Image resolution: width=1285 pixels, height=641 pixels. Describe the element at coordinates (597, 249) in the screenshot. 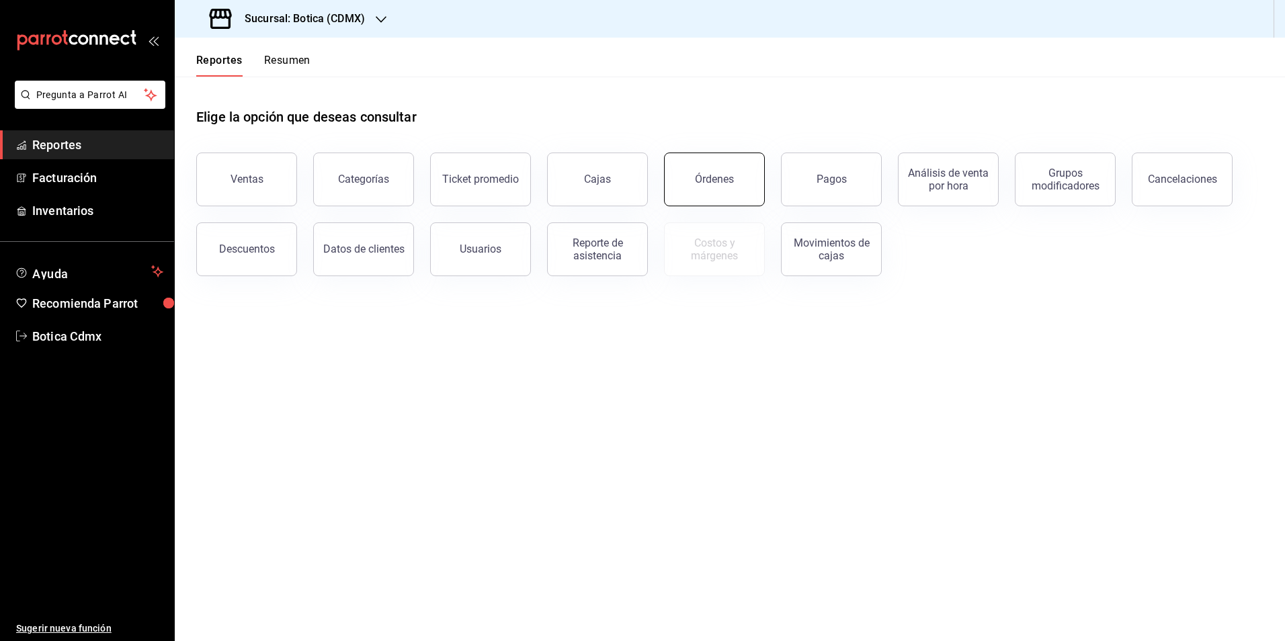

I see `div: Reporte de asistencia` at that location.